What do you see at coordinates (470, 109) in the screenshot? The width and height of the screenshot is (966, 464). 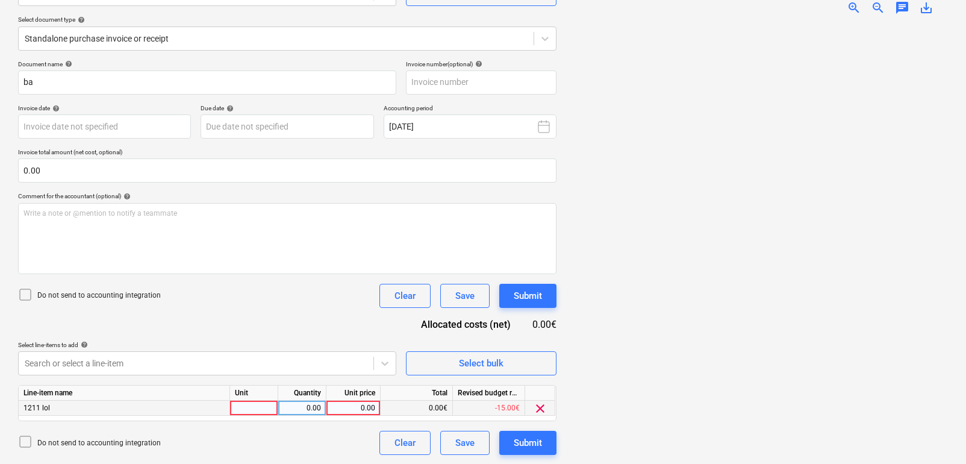 I see `p: Accounting period` at bounding box center [470, 109].